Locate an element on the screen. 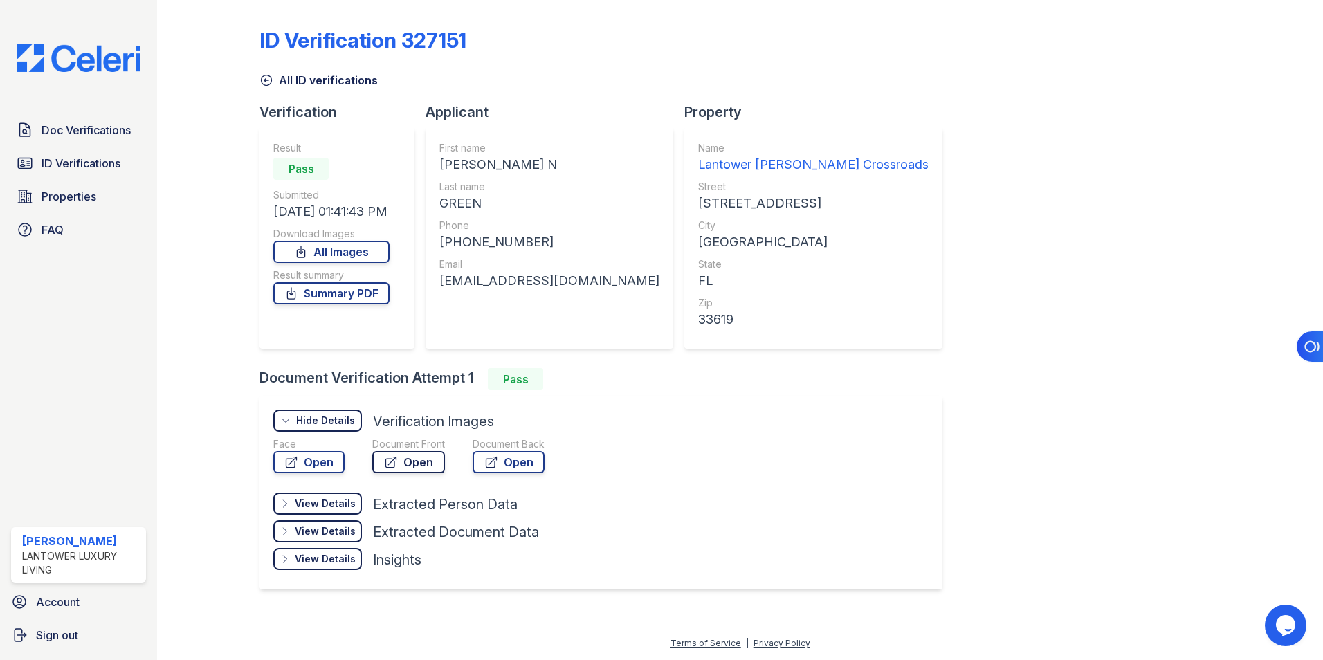 The width and height of the screenshot is (1323, 660). span: ID Verifications is located at coordinates (81, 163).